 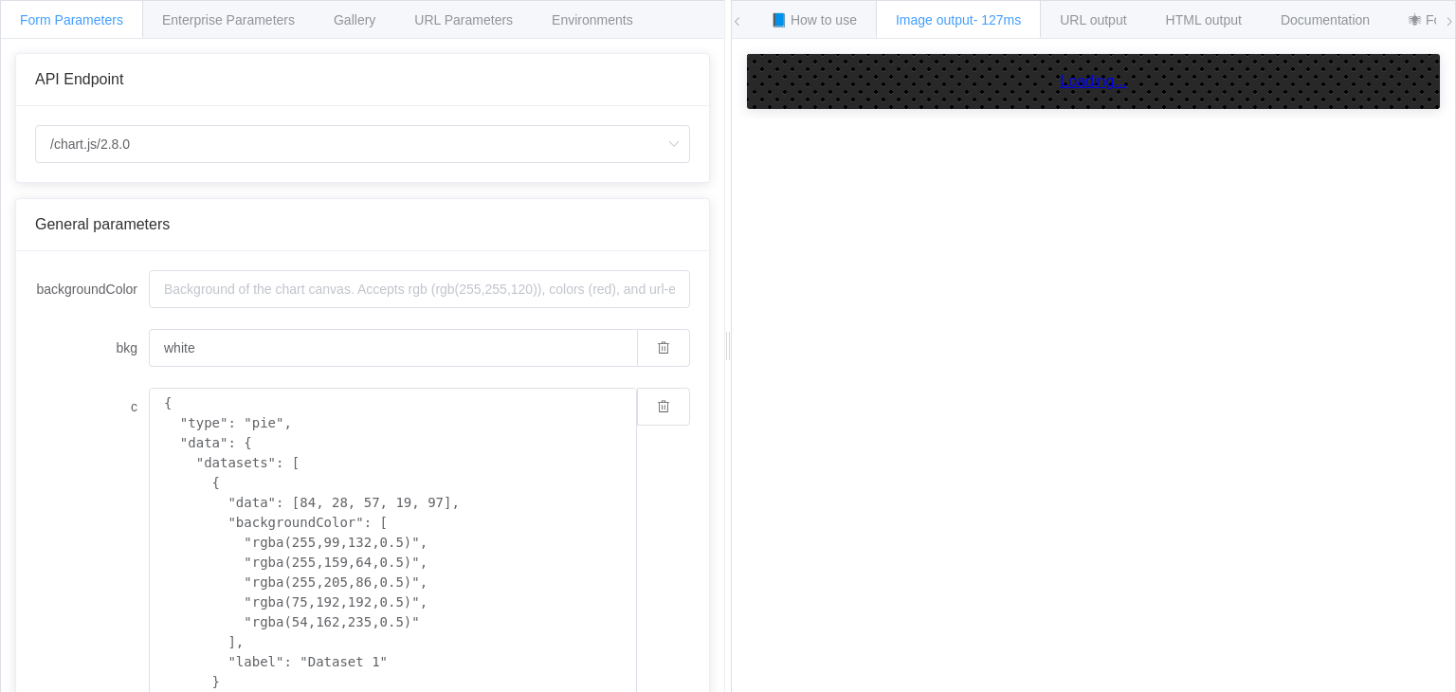 I want to click on span: Gallery, so click(x=355, y=20).